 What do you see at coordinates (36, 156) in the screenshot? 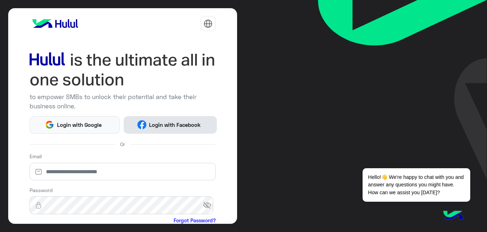
I see `label: Email` at bounding box center [36, 156].